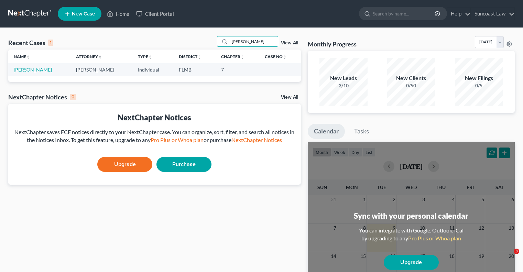 The width and height of the screenshot is (523, 272). Describe the element at coordinates (73, 97) in the screenshot. I see `div: 0` at that location.